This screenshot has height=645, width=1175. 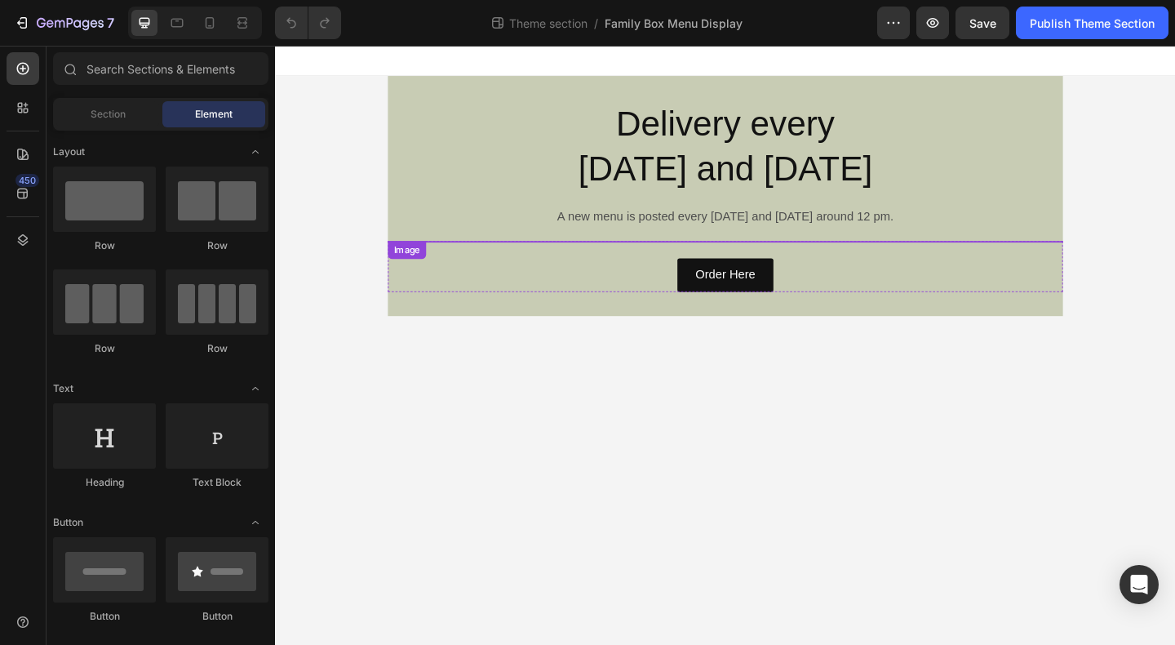 I want to click on p: 7, so click(x=110, y=23).